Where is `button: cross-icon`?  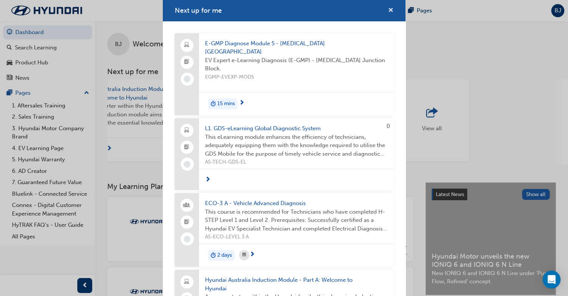 button: cross-icon is located at coordinates (391, 10).